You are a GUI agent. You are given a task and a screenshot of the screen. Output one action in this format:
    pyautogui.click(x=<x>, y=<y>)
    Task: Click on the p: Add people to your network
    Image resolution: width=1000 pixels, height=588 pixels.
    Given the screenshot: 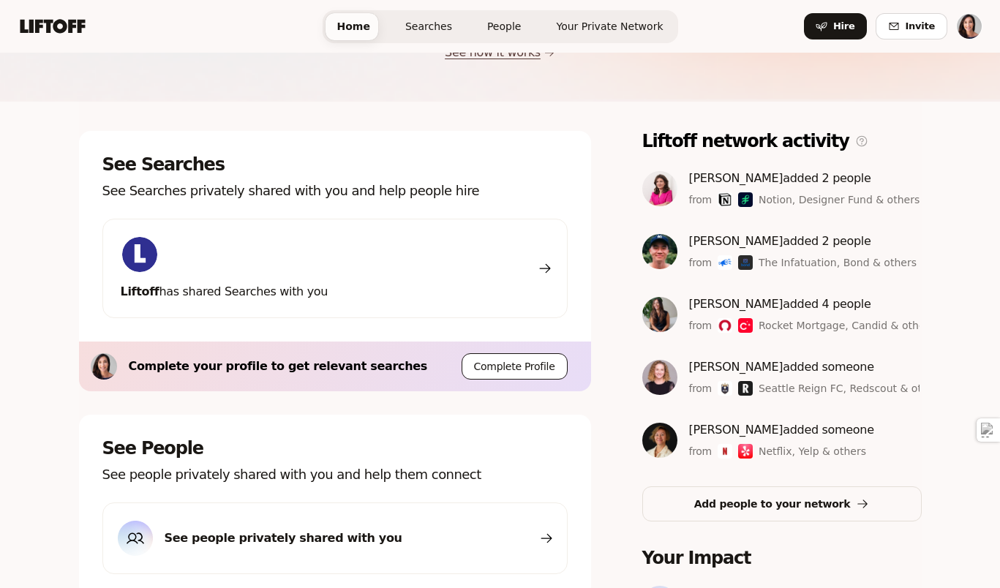 What is the action you would take?
    pyautogui.click(x=772, y=504)
    